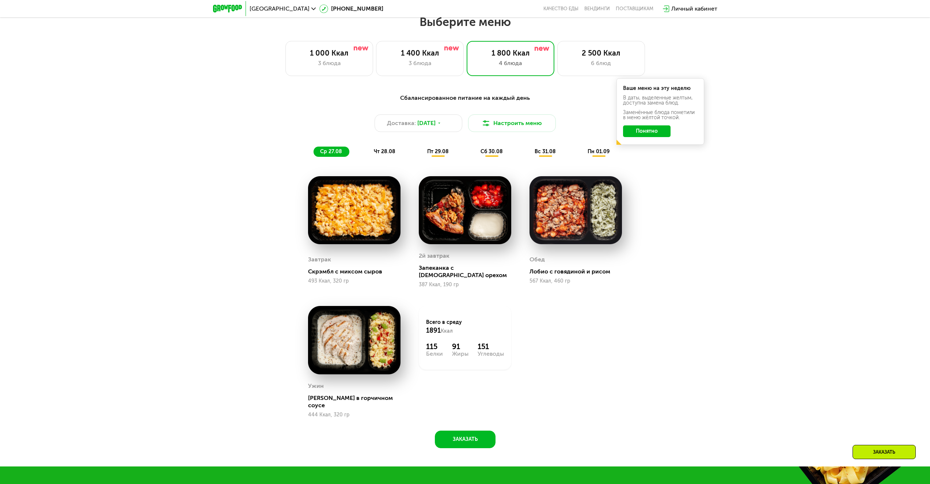  Describe the element at coordinates (465, 285) in the screenshot. I see `div: 387 Ккал, 190 гр` at that location.